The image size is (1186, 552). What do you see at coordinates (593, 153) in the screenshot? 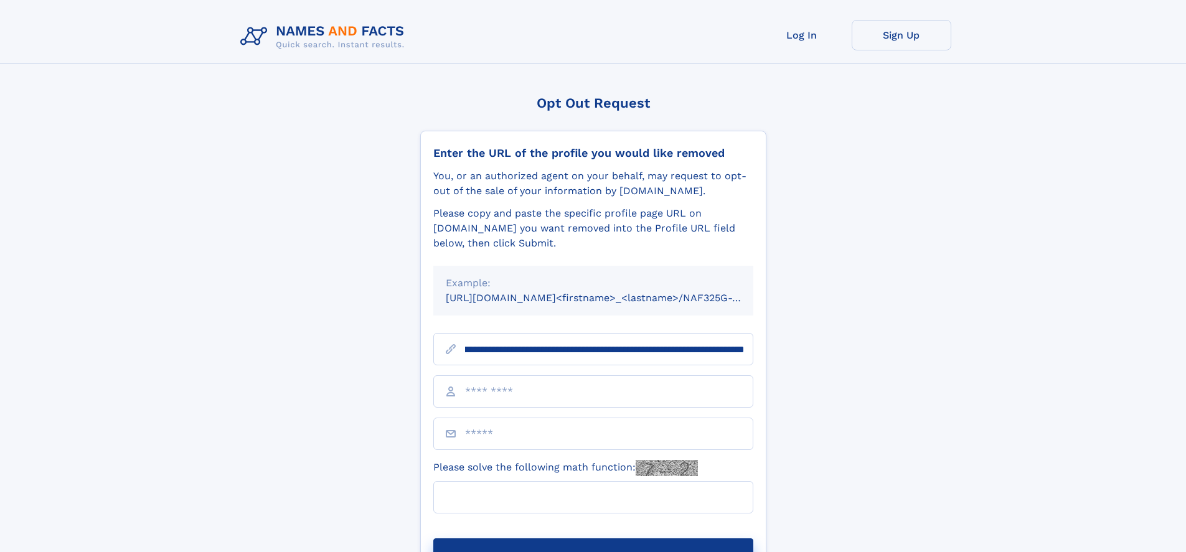
I see `div: Enter the URL of the profile you would like removed` at bounding box center [593, 153].